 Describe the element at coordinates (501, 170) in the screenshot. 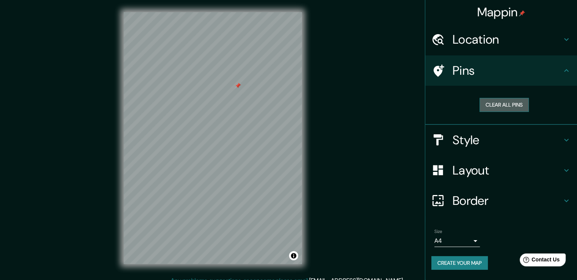

I see `div: Layout` at that location.